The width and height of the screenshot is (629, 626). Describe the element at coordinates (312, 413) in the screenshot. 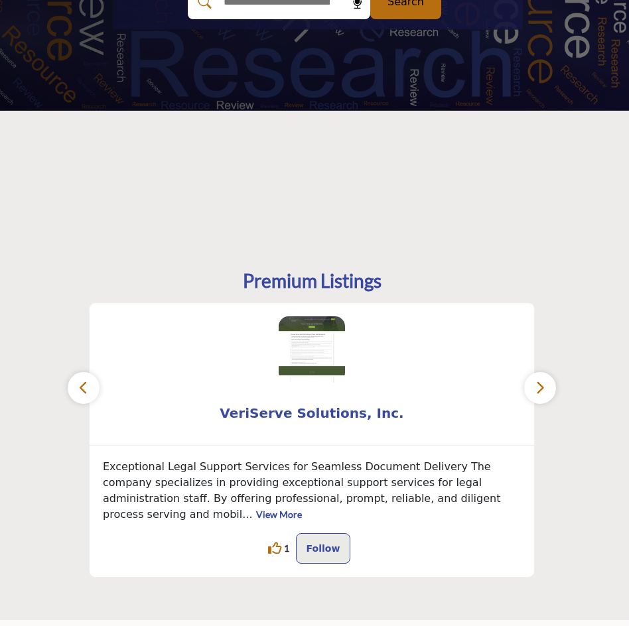

I see `b: VeriServe Solutions, Inc.` at that location.